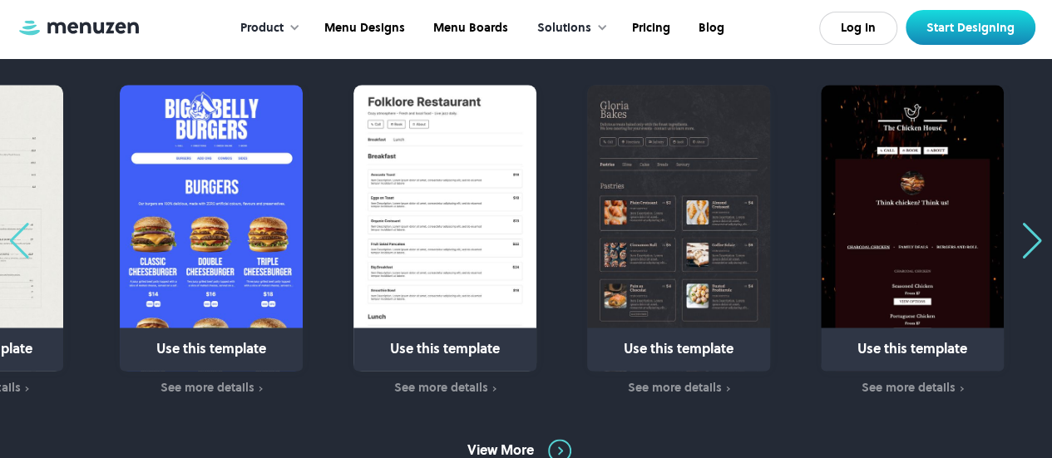 The width and height of the screenshot is (1052, 458). I want to click on div: 15 / 31, so click(920, 240).